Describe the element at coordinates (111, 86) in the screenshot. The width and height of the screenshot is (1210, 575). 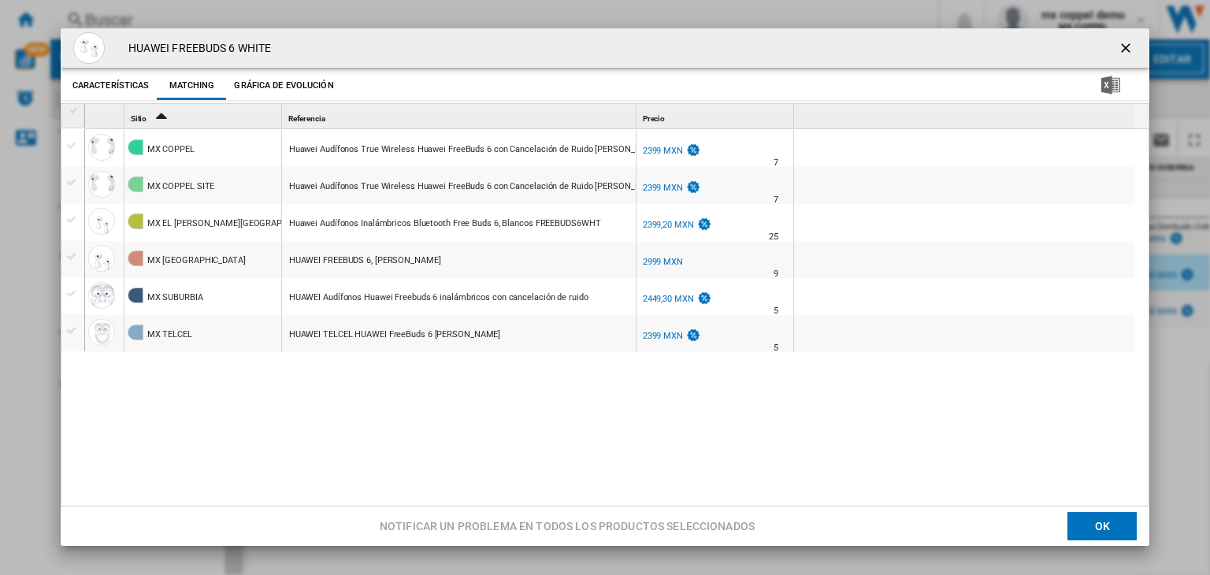
I see `button: Características` at that location.